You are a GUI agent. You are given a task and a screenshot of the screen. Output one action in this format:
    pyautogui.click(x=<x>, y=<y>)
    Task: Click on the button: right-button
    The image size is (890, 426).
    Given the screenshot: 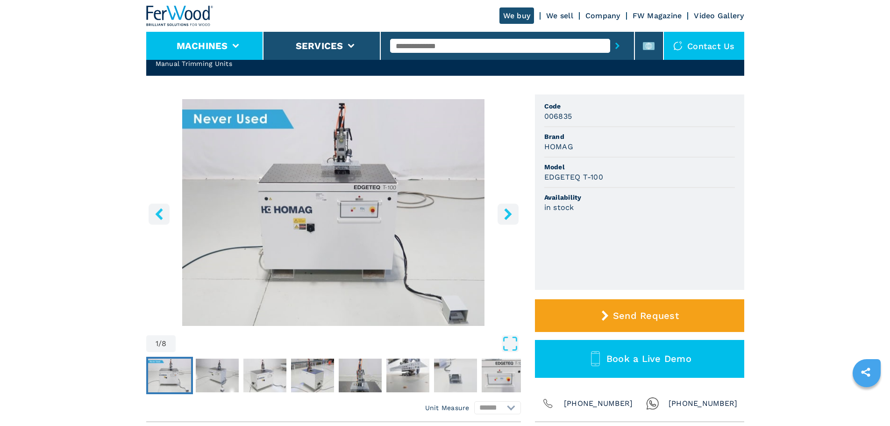 What is the action you would take?
    pyautogui.click(x=508, y=214)
    